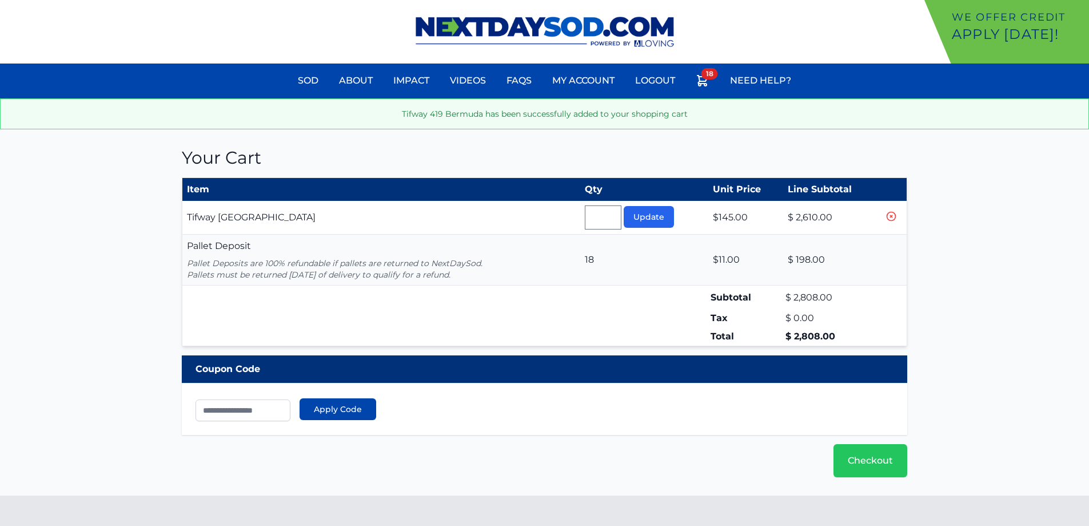 The height and width of the screenshot is (526, 1089). Describe the element at coordinates (519, 81) in the screenshot. I see `a: FAQs` at that location.